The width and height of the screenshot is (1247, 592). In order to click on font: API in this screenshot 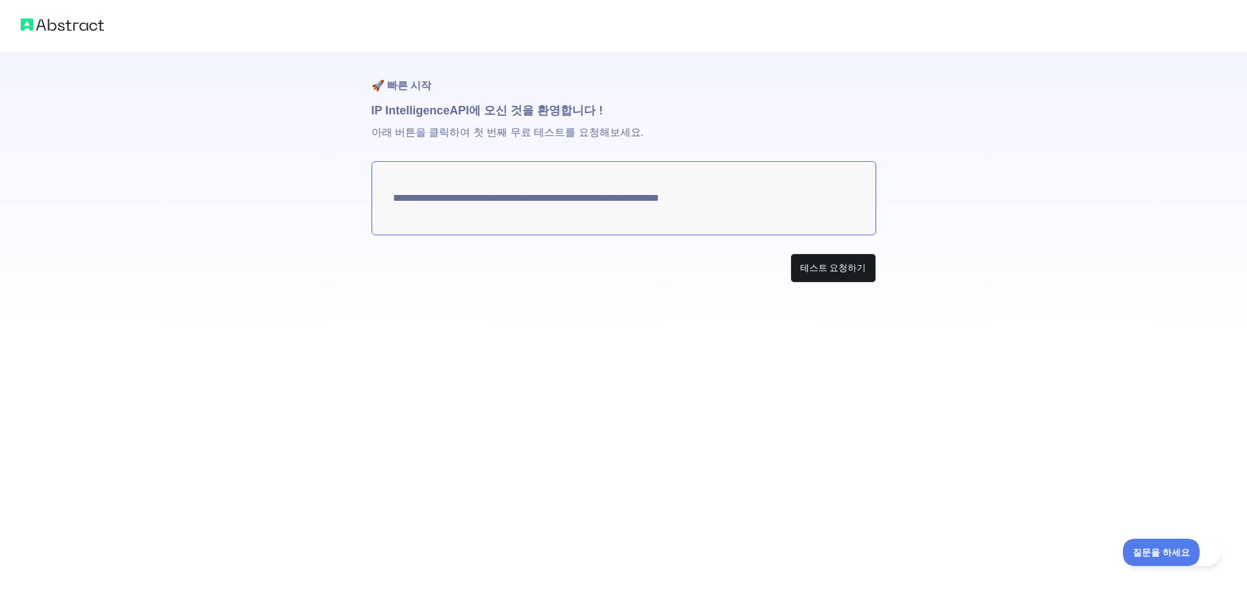, I will do `click(459, 110)`.